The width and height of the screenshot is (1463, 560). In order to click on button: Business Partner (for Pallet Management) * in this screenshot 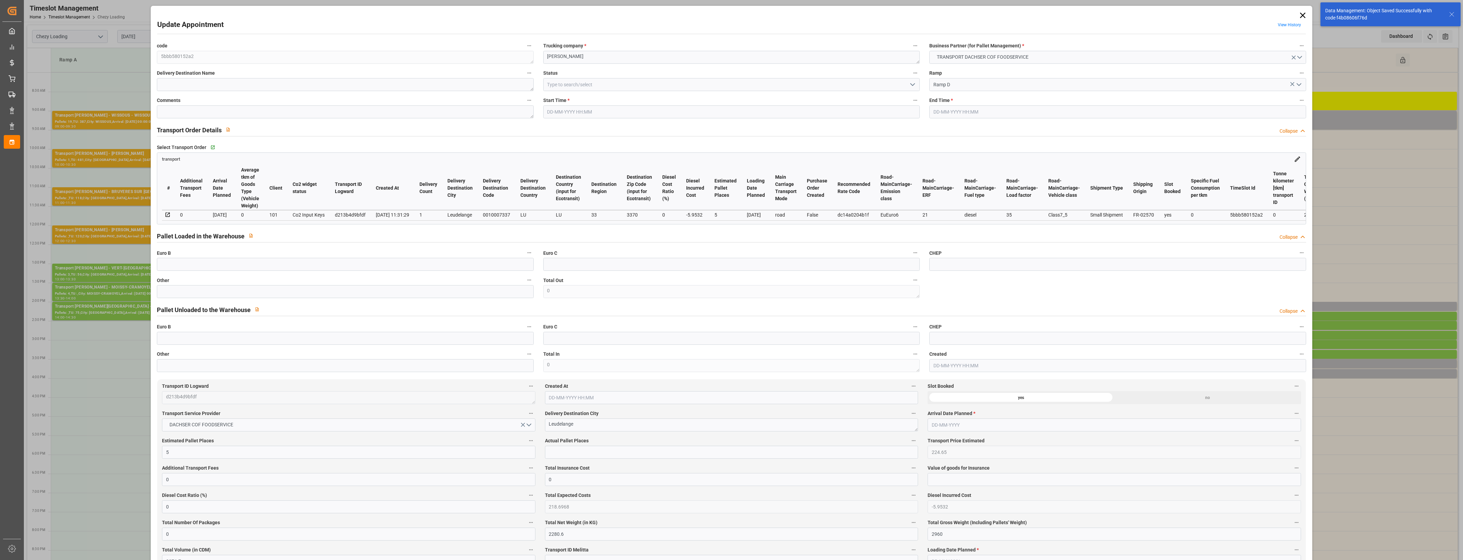, I will do `click(1302, 46)`.